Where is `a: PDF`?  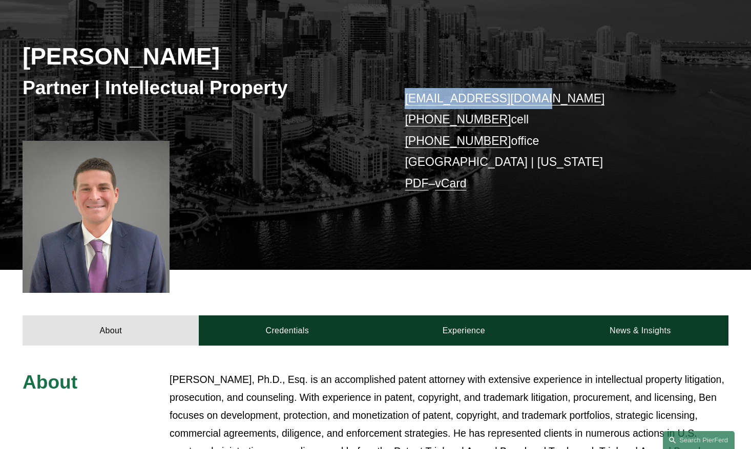 a: PDF is located at coordinates (417, 183).